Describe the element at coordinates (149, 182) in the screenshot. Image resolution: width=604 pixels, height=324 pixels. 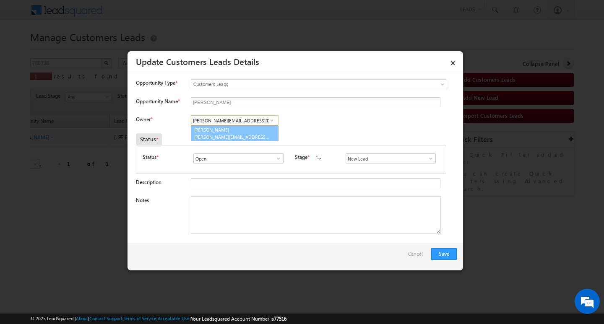
I see `label: Description` at that location.